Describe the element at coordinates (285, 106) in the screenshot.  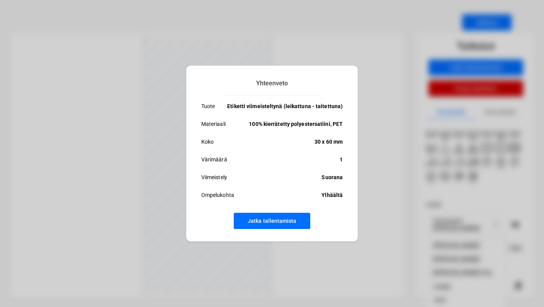
I see `p: Etiketti viimeisteltynä (leikattuna - taitettuna)` at that location.